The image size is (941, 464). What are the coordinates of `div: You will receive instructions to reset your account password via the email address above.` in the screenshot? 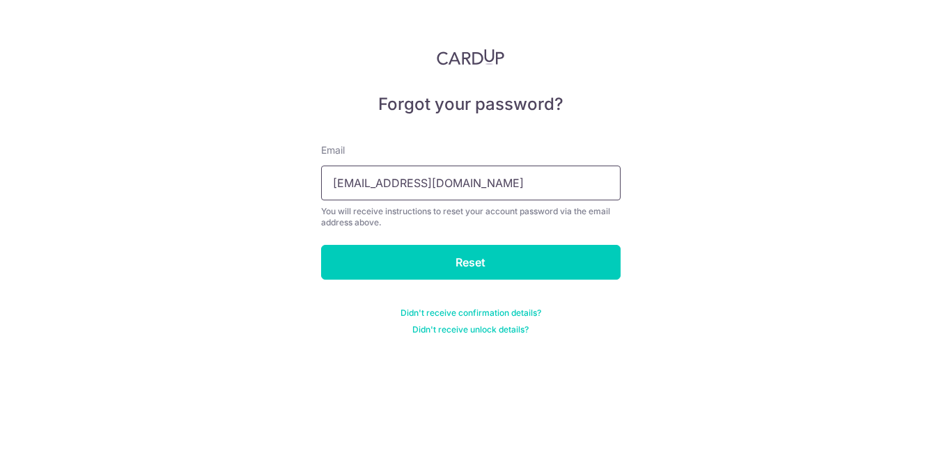 It's located at (471, 217).